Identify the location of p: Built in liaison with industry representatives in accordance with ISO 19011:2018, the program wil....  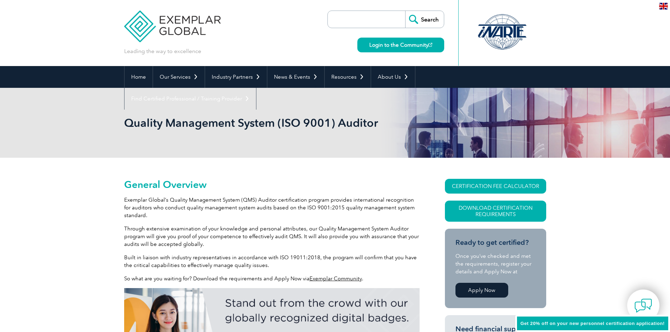
(272, 262).